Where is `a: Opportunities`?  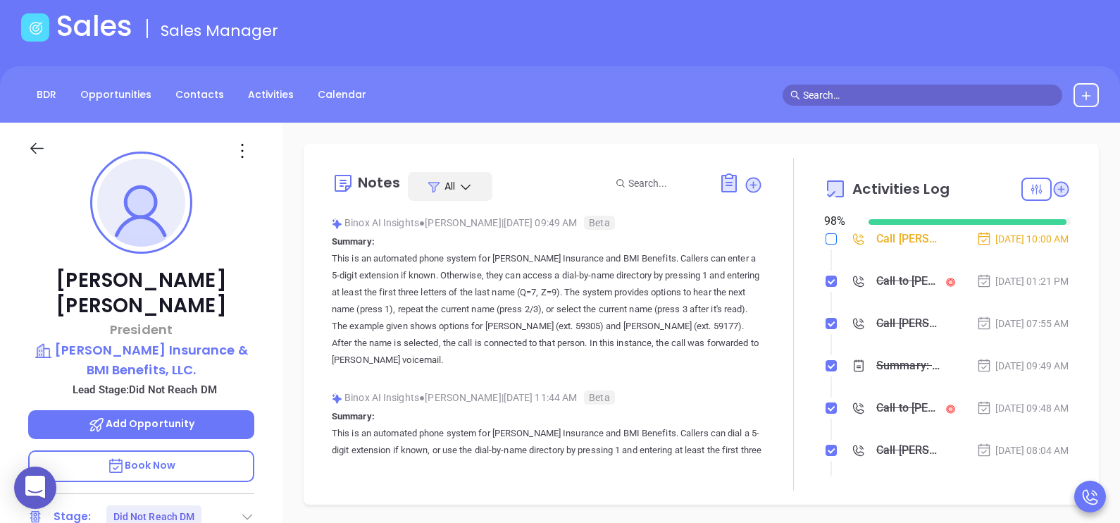
a: Opportunities is located at coordinates (116, 94).